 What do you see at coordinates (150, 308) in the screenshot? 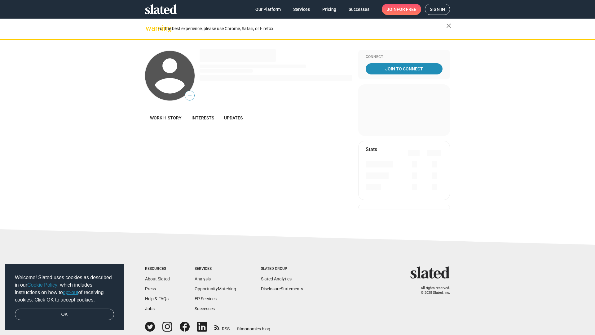
I see `a: Jobs` at bounding box center [150, 308].